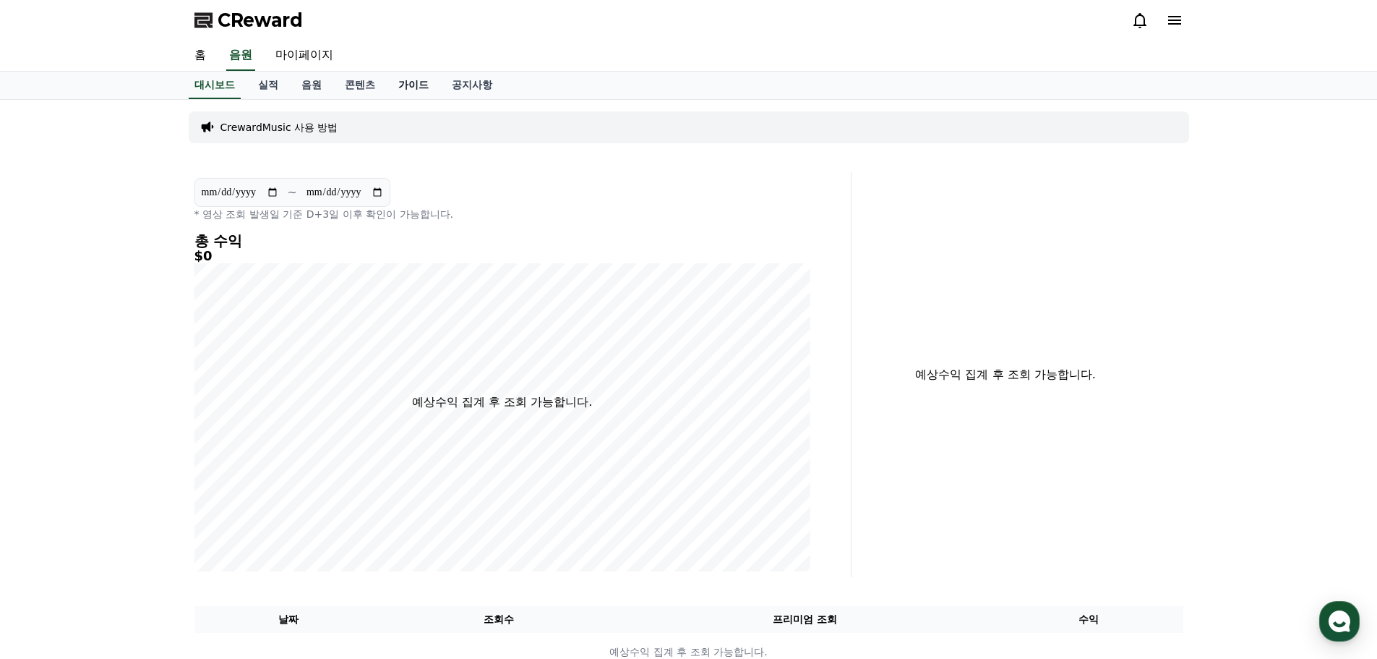  I want to click on p: * 영상 조회 발생일 기준 D+3일 이후 확인이 가능합니다., so click(502, 214).